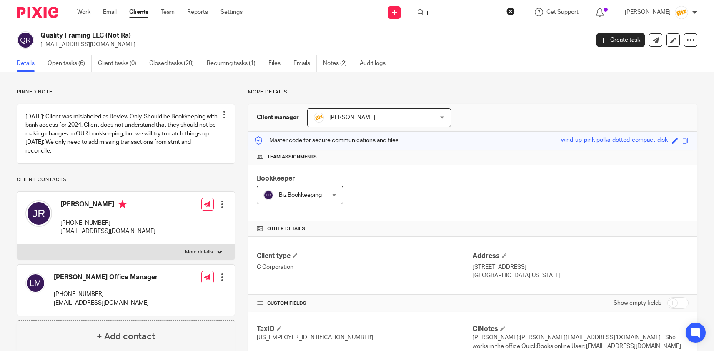 This screenshot has width=714, height=351. Describe the element at coordinates (276, 179) in the screenshot. I see `span: Bookkeeper` at that location.